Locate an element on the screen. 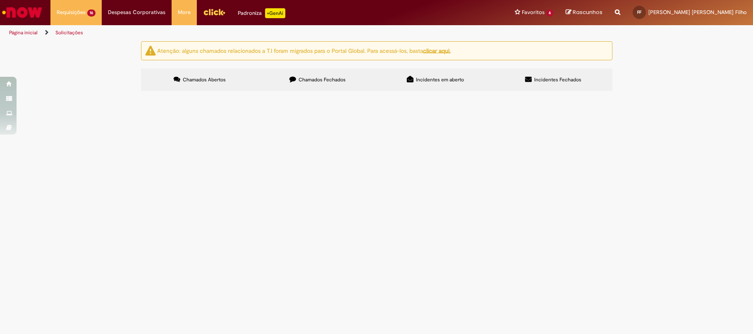 This screenshot has width=753, height=334. div: Padroniza is located at coordinates (261, 13).